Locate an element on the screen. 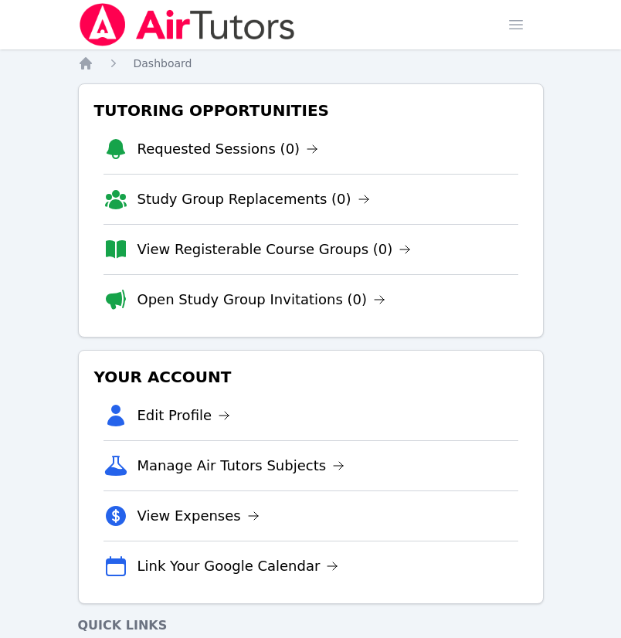 The height and width of the screenshot is (638, 621). span: Dashboard is located at coordinates (163, 63).